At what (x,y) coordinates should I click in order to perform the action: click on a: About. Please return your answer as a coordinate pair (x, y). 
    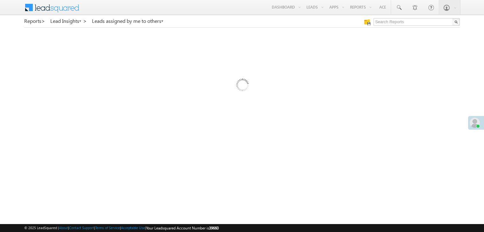
    Looking at the image, I should click on (63, 228).